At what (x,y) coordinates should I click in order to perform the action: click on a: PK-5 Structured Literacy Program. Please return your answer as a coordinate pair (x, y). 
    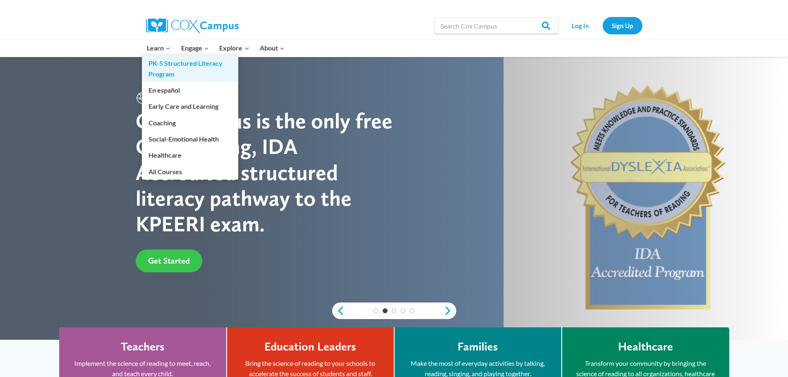
    Looking at the image, I should click on (190, 69).